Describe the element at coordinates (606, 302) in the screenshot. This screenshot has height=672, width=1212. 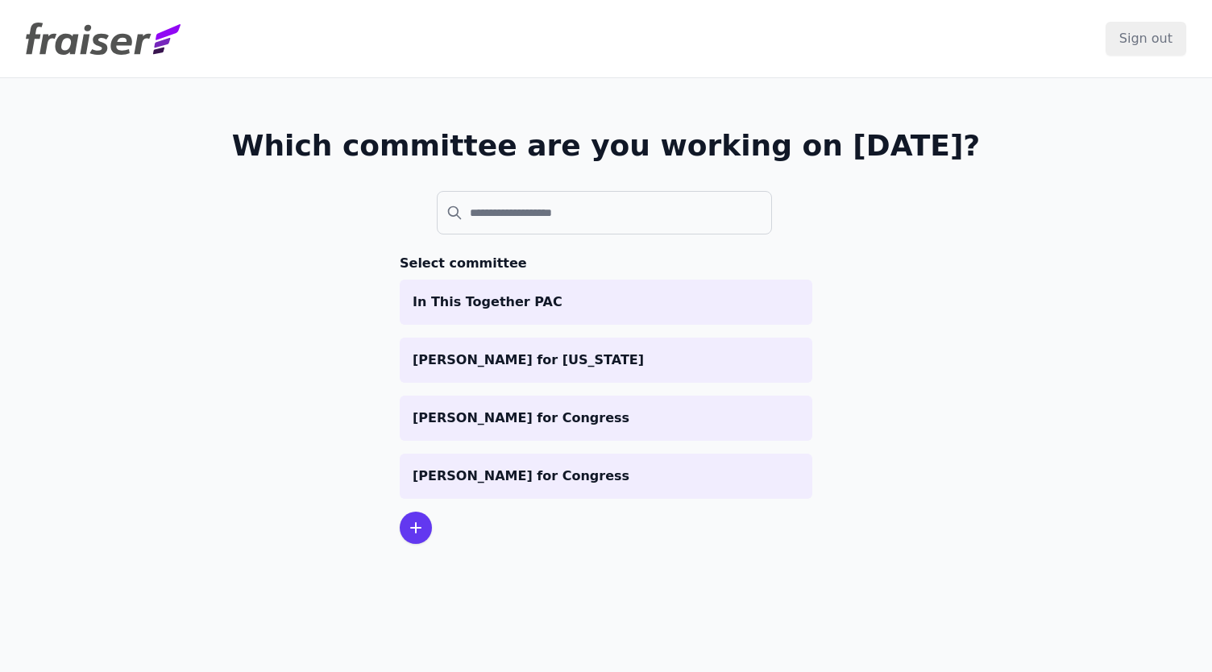
I see `a: In This Together PAC` at that location.